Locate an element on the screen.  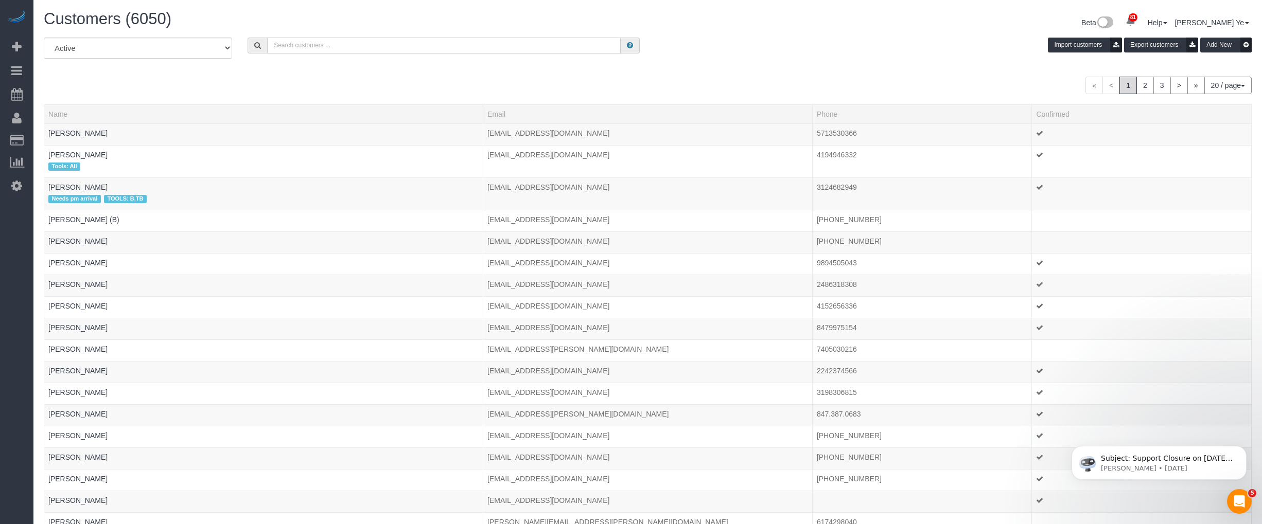
img: New interface is located at coordinates (1104, 23).